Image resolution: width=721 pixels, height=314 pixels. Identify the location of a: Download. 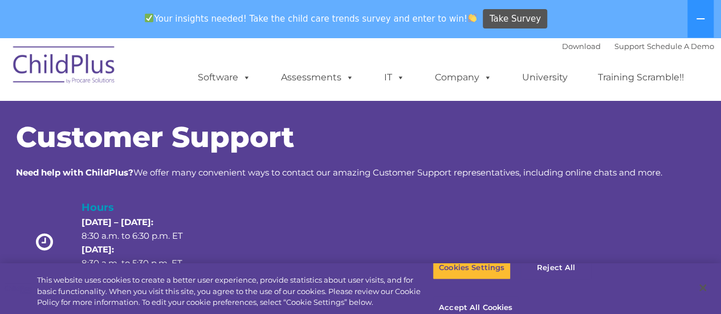
(582, 46).